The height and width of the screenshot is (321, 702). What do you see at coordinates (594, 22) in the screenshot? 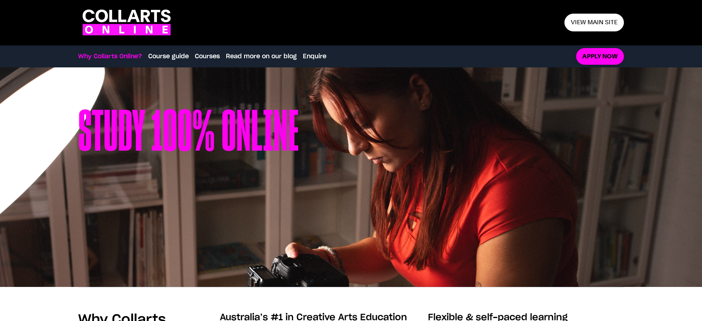
I see `a: View main site` at bounding box center [594, 22].